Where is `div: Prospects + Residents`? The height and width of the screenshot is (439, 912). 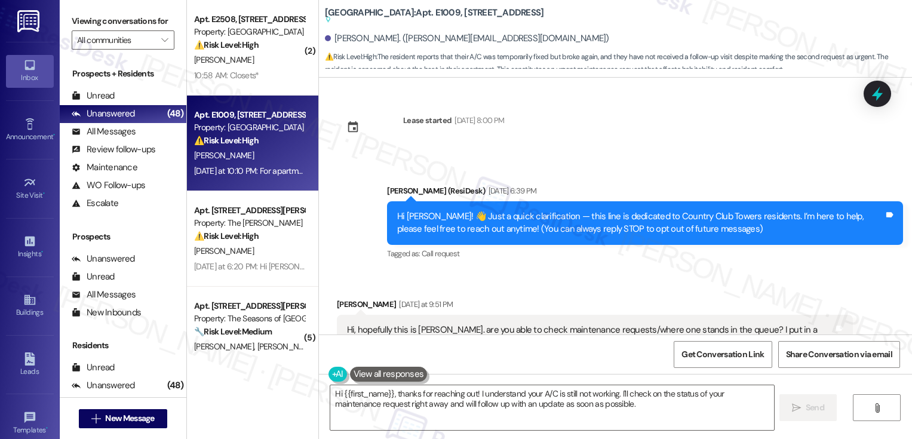 div: Prospects + Residents is located at coordinates (123, 73).